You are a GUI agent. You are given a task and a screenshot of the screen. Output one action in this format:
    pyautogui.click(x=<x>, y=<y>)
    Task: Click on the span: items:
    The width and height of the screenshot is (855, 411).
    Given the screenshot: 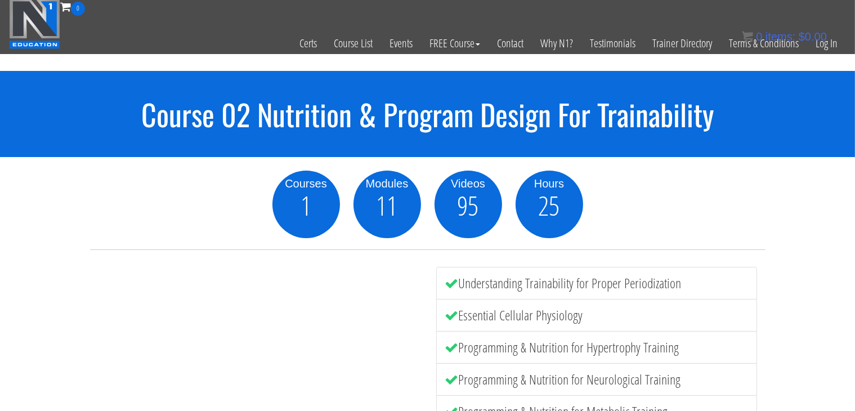 What is the action you would take?
    pyautogui.click(x=781, y=37)
    